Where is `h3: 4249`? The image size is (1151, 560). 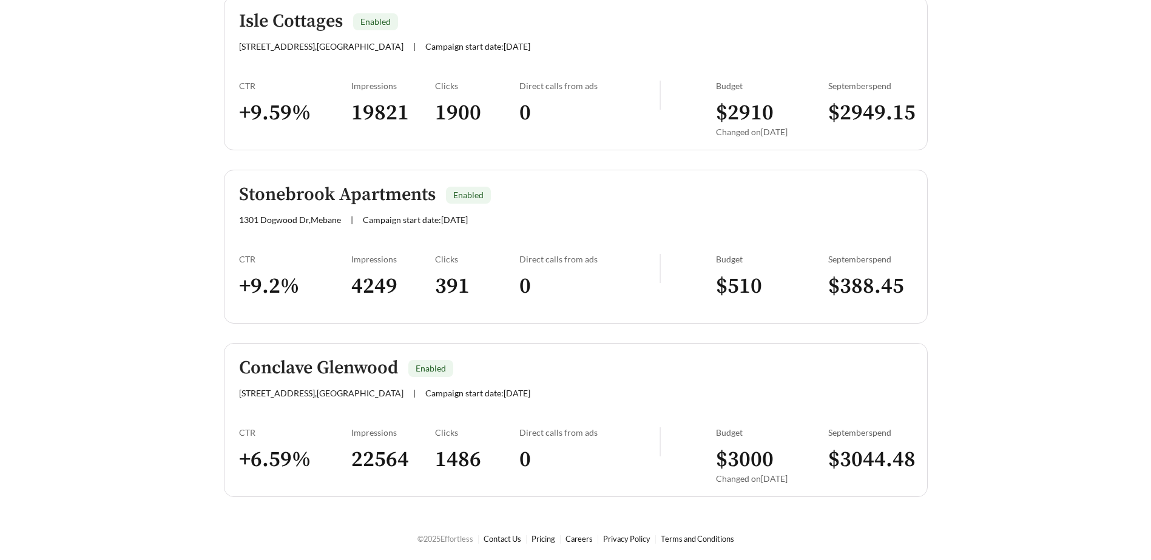
h3: 4249 is located at coordinates (393, 286).